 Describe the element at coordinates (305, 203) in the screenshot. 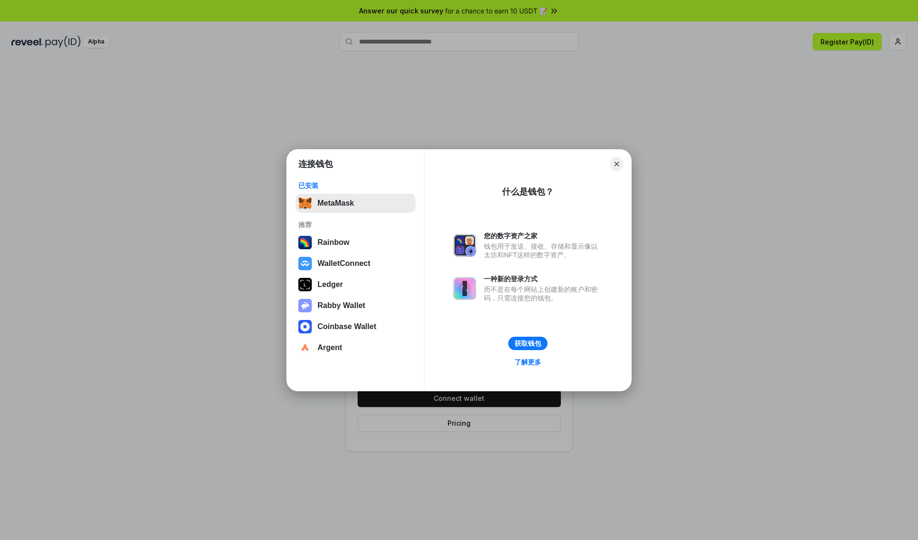

I see `img: svg+xml,%3Csvg%20fill%3D%22none%22%20height%3D%2233%22%20viewBox%3D%220%200%2035%2033%22%20width%...` at that location.